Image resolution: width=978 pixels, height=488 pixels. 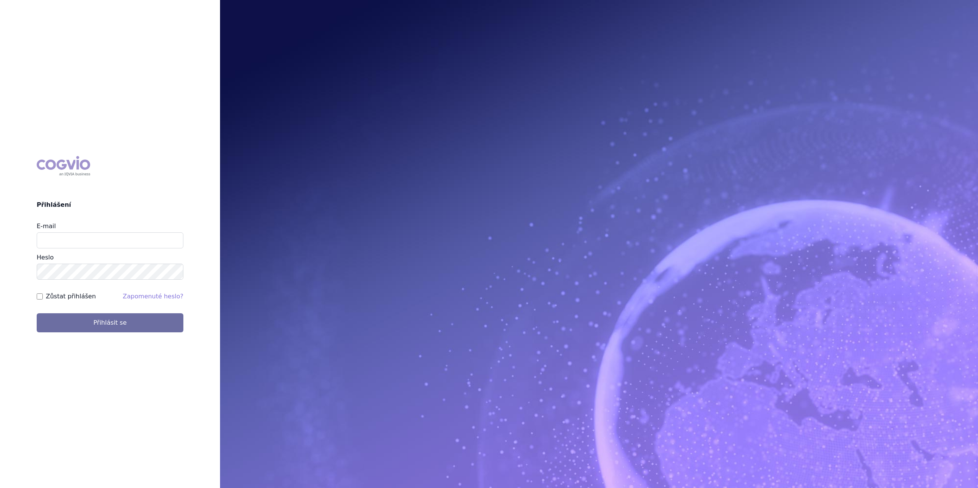 I want to click on a: Zapomenuté heslo?, so click(x=153, y=296).